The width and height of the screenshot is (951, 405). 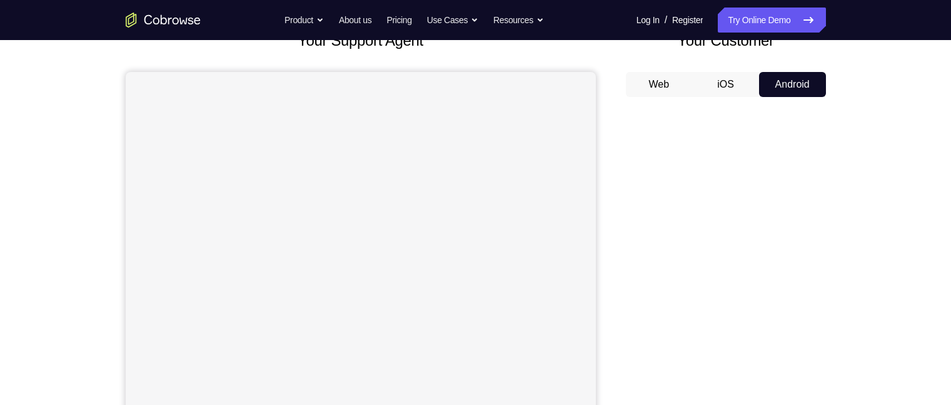 What do you see at coordinates (648, 20) in the screenshot?
I see `a: Log In` at bounding box center [648, 20].